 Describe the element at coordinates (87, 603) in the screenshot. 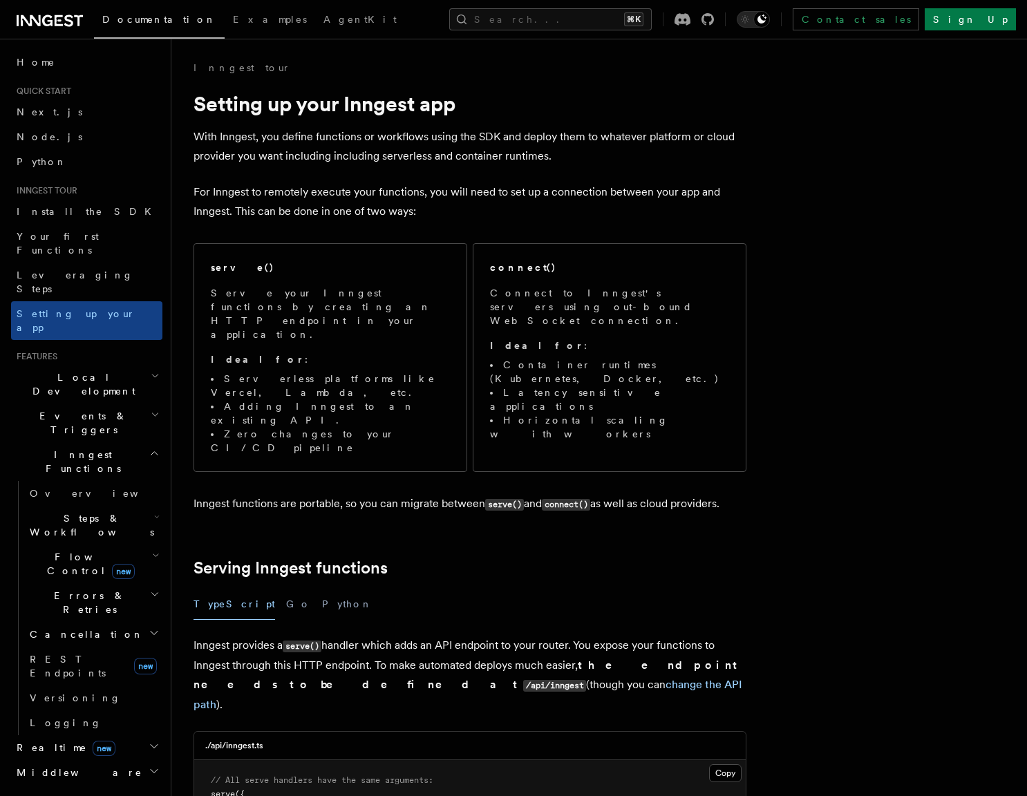

I see `span: Errors & Retries` at that location.